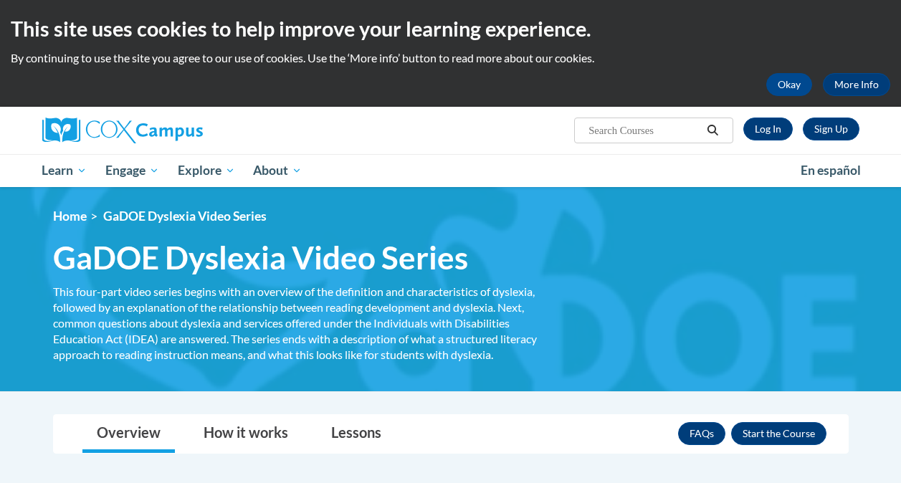  I want to click on a: Home, so click(70, 216).